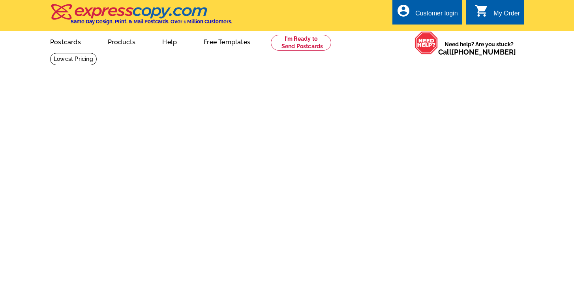  I want to click on i: shopping_cart, so click(482, 11).